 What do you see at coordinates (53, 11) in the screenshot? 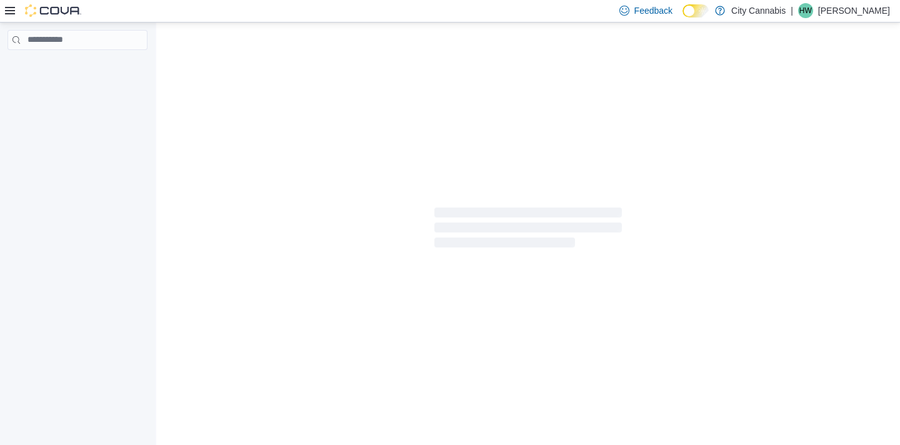
I see `img: Cova` at bounding box center [53, 11].